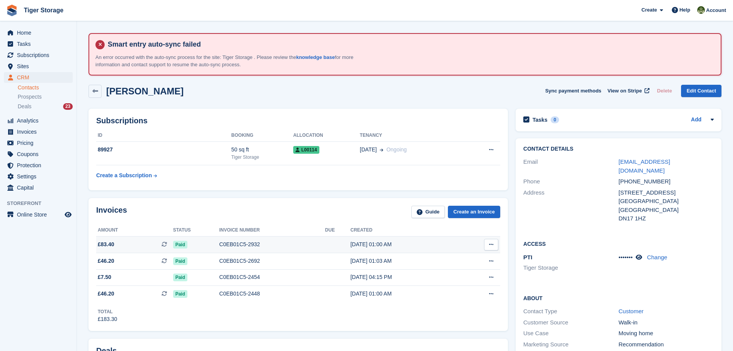 This screenshot has height=351, width=733. I want to click on a: Prospects, so click(45, 97).